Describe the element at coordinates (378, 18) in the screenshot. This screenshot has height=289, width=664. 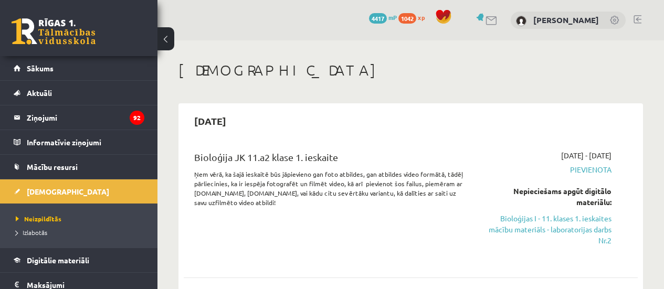
I see `span: 4417` at that location.